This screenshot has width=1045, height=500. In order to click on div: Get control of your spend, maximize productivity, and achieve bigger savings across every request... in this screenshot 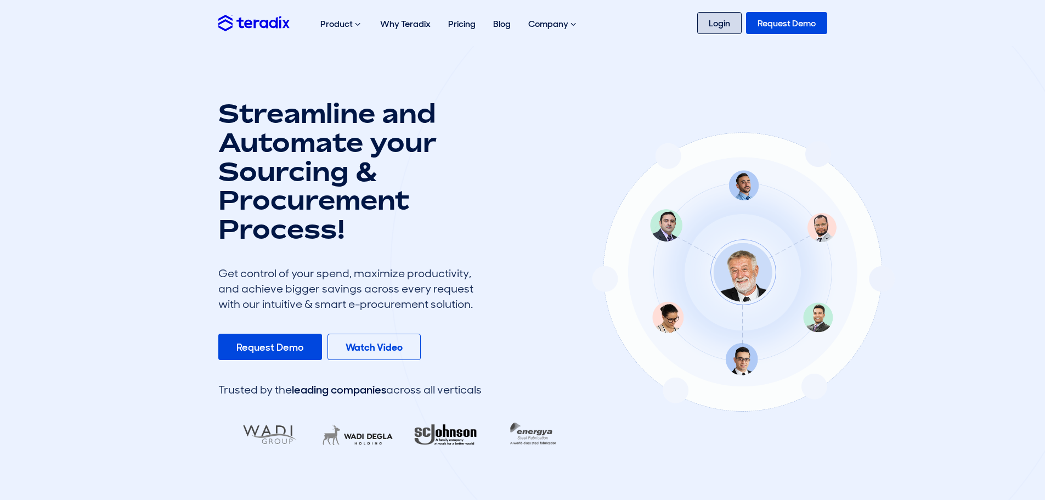, I will do `click(350, 288)`.